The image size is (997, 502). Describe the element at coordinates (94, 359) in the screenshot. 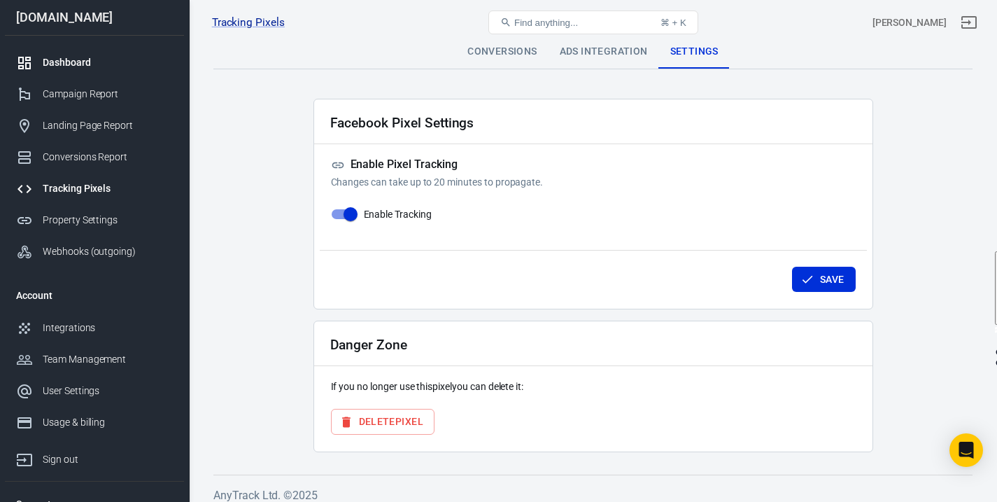

I see `a: Team Management` at that location.